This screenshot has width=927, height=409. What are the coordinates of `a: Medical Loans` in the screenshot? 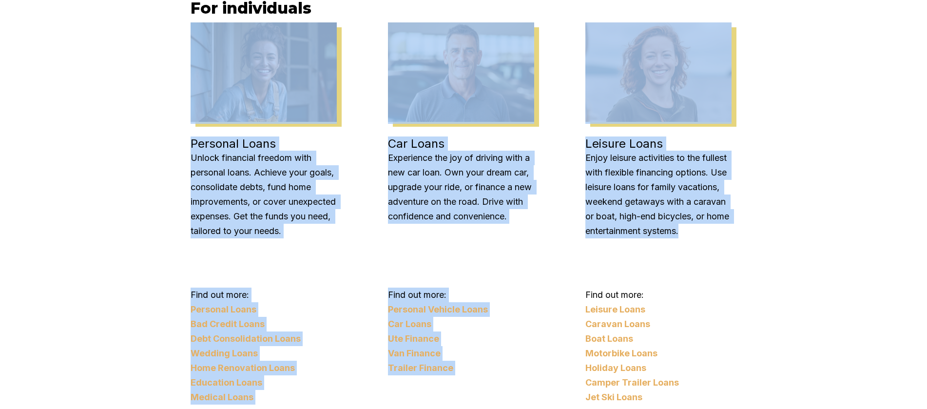 It's located at (264, 397).